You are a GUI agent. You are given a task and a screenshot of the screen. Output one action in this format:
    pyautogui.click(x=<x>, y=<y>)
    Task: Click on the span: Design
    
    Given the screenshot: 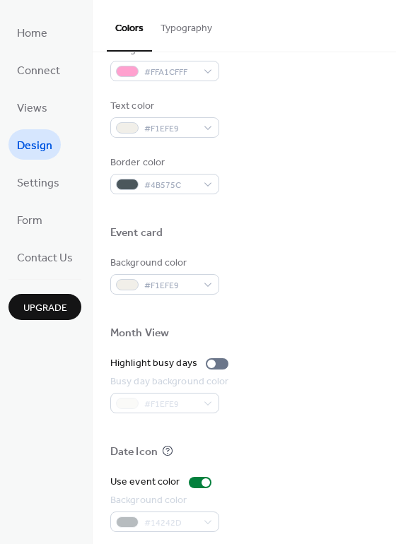 What is the action you would take?
    pyautogui.click(x=35, y=146)
    